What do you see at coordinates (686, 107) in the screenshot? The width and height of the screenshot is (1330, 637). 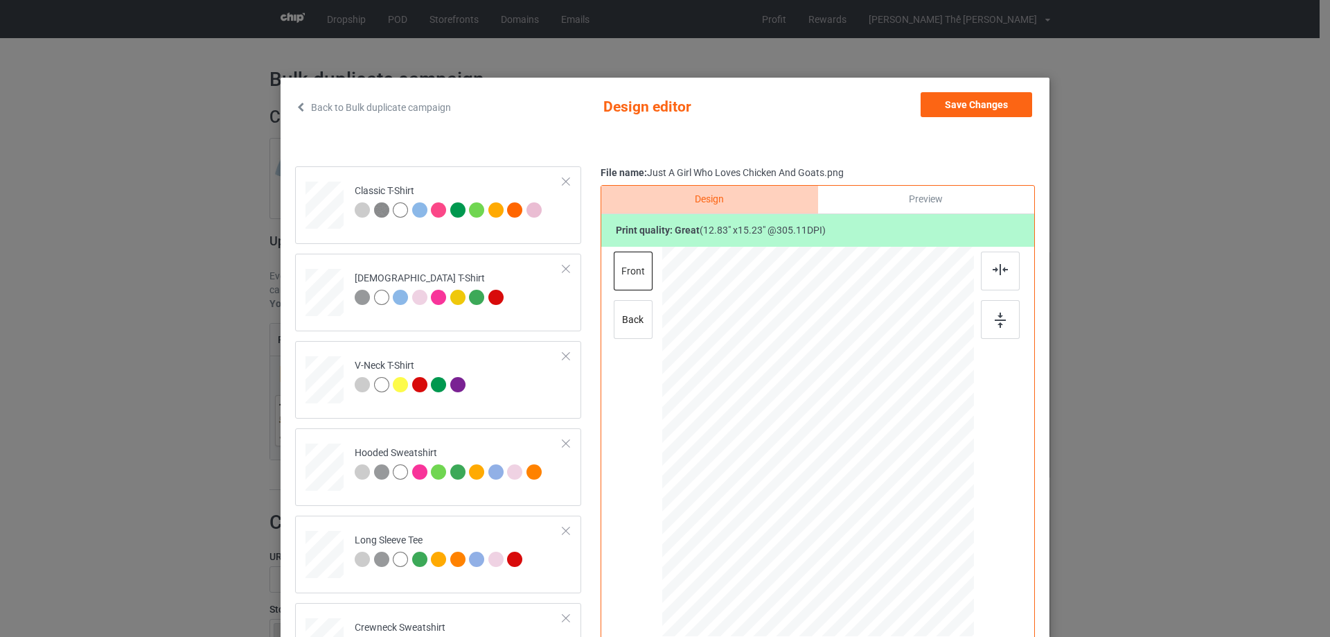 I see `span: Design editor` at bounding box center [686, 107].